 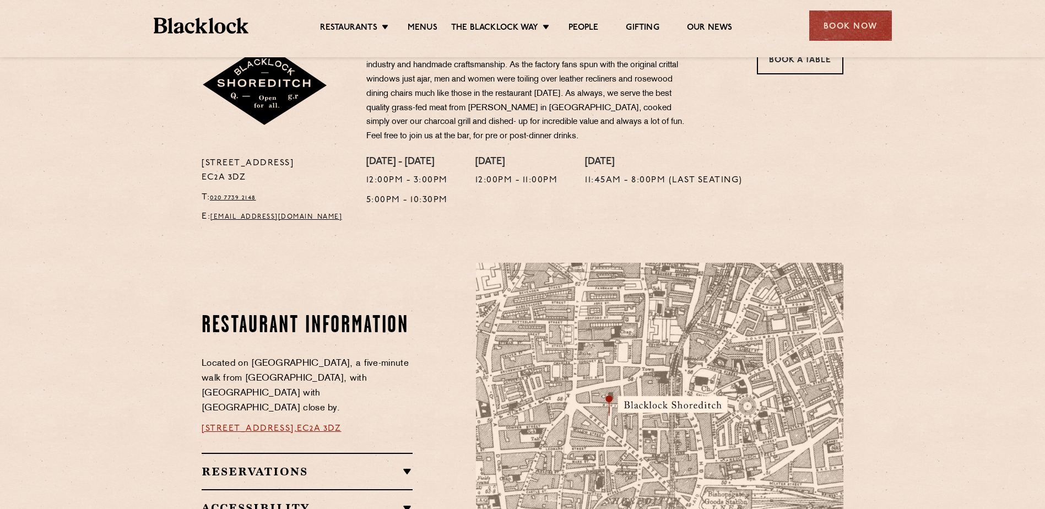 What do you see at coordinates (583, 29) in the screenshot?
I see `a: People` at bounding box center [583, 29].